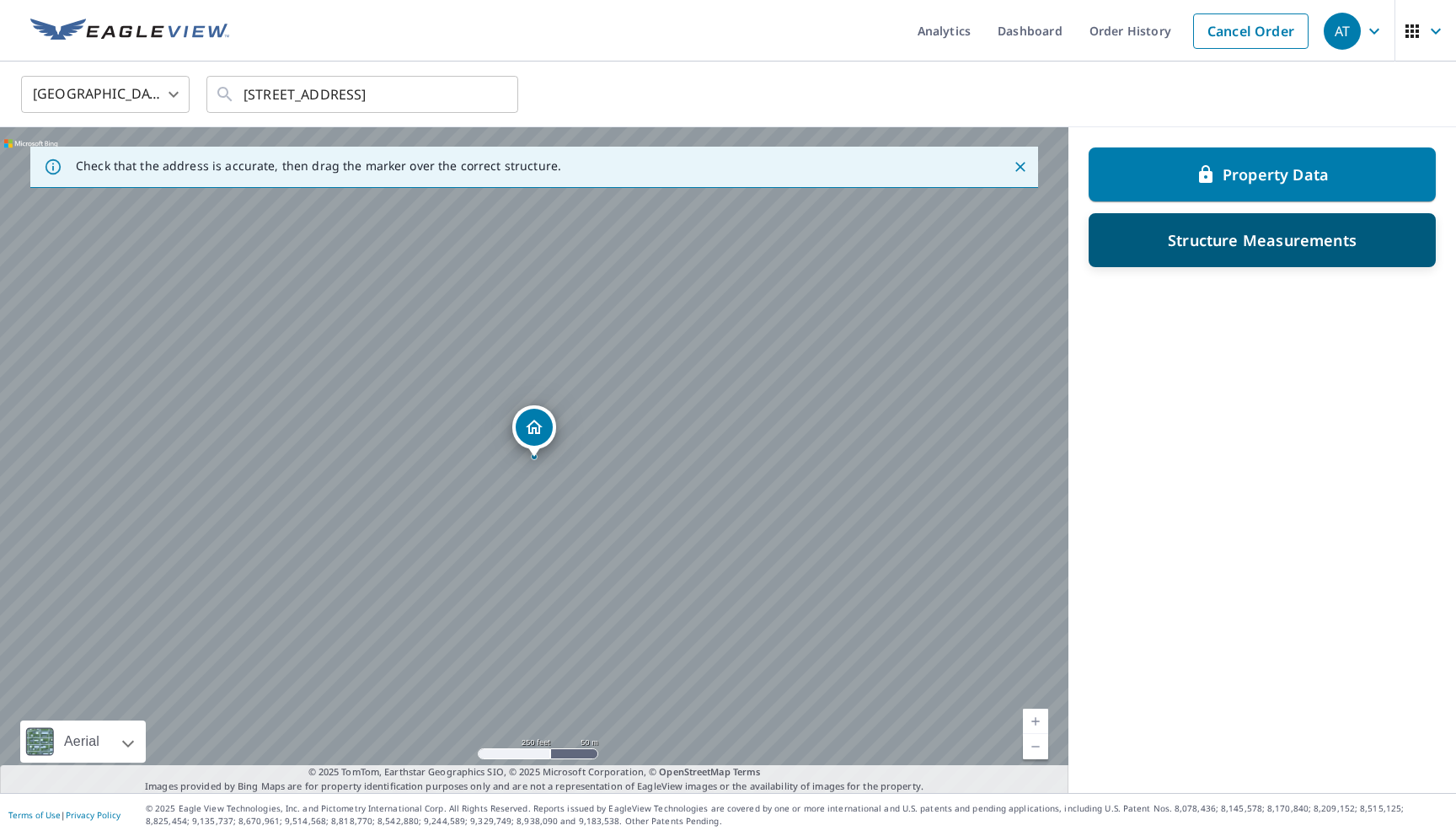 This screenshot has width=1456, height=836. Describe the element at coordinates (1035, 721) in the screenshot. I see `a: Current Level 17, Zoom In` at that location.